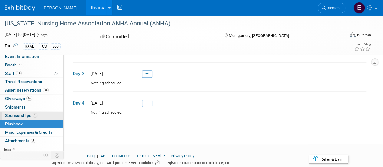 The image size is (383, 167). Describe the element at coordinates (42, 35) in the screenshot. I see `span: (4 days)` at that location.